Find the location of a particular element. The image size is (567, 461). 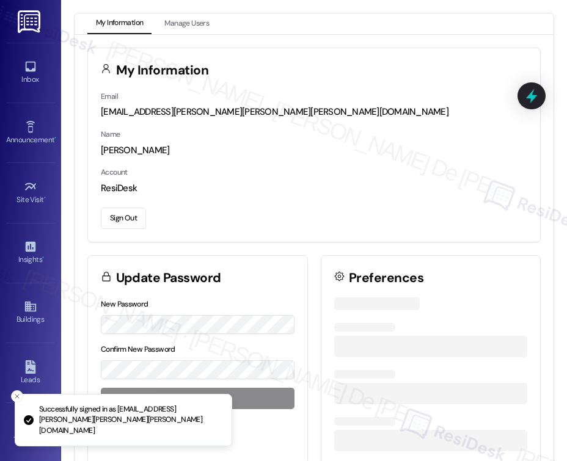

button: My Information is located at coordinates (119, 24).